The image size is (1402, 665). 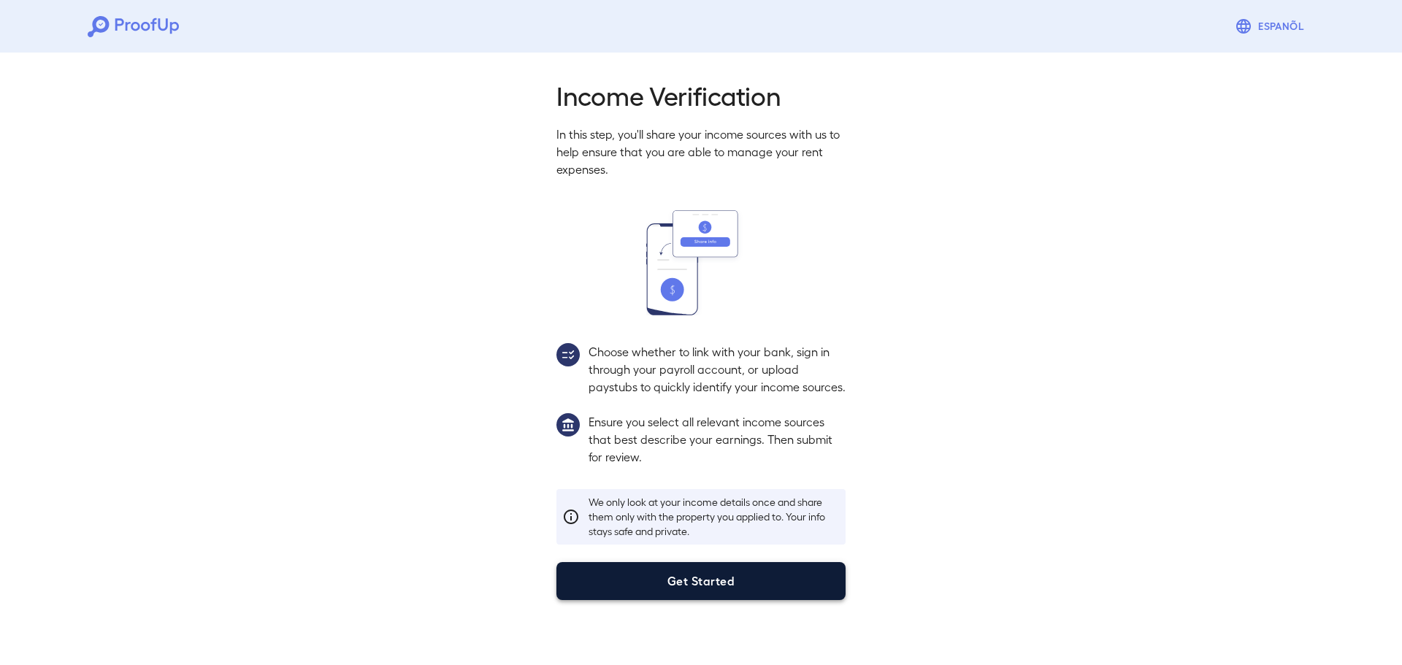 What do you see at coordinates (717, 369) in the screenshot?
I see `p: Choose whether to link with your bank, sign in through your payroll account, or upload paystubs t...` at bounding box center [717, 369].